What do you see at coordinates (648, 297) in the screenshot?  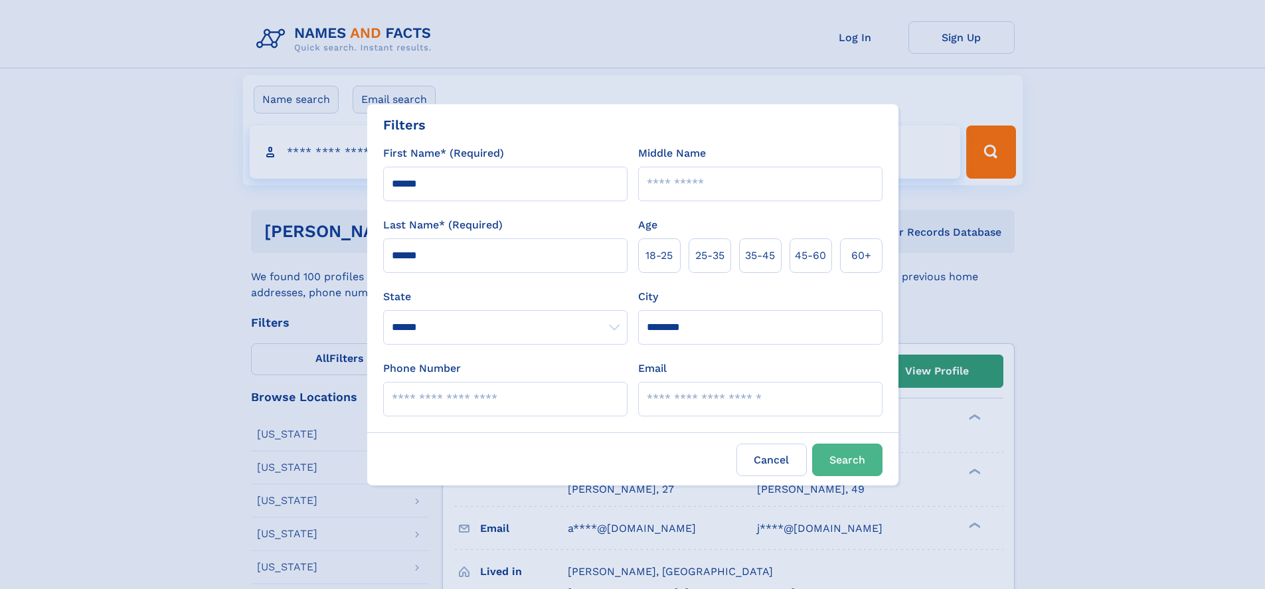 I see `label: City` at bounding box center [648, 297].